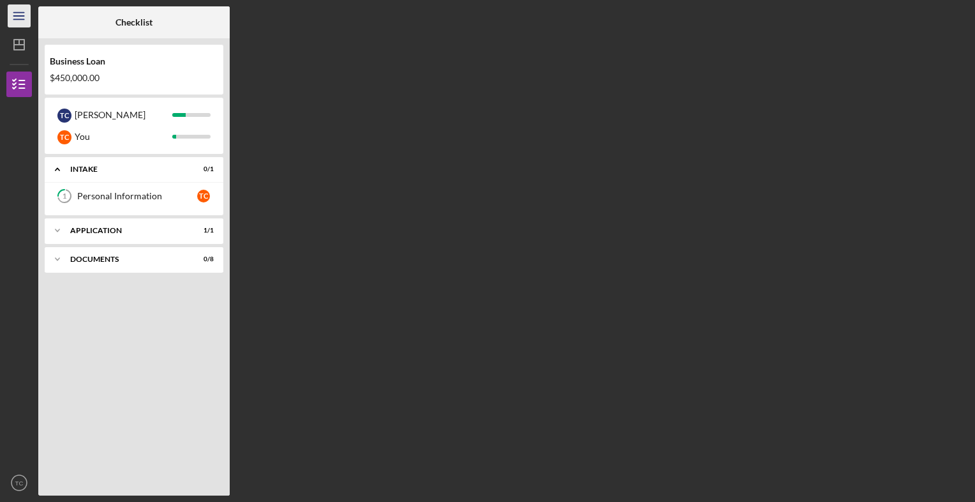 This screenshot has width=975, height=502. Describe the element at coordinates (202, 169) in the screenshot. I see `div: 0 / 1` at that location.